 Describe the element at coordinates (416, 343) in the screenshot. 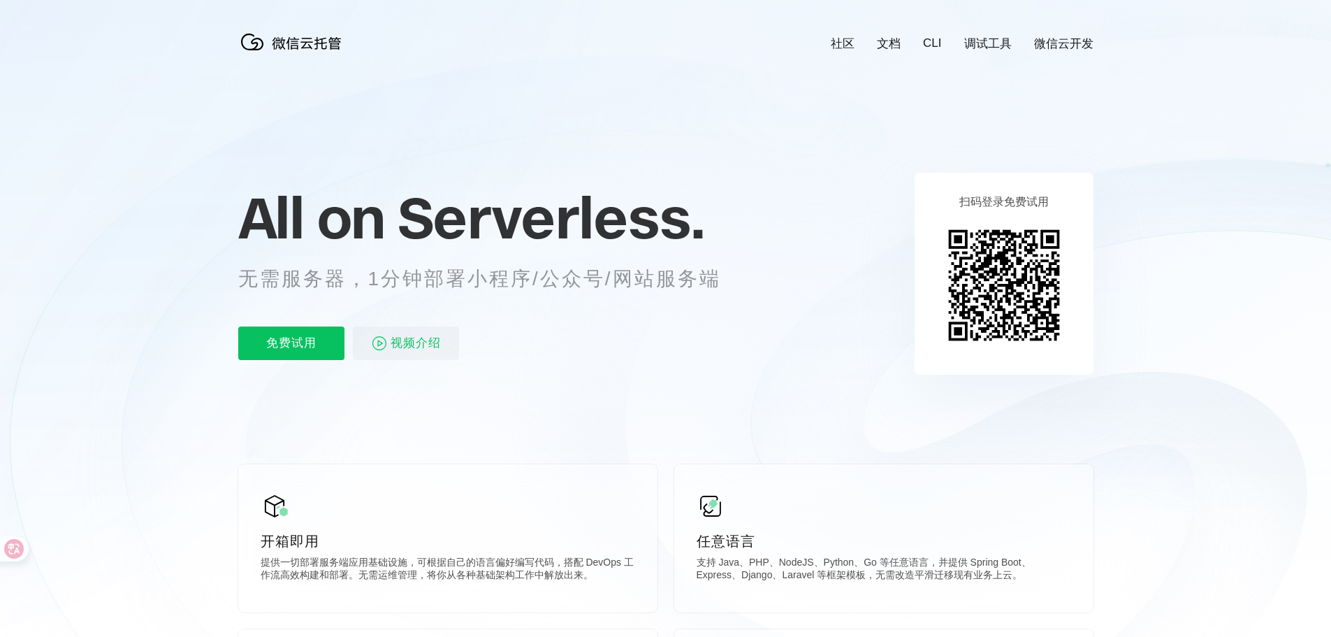

I see `span: 视频介绍` at that location.